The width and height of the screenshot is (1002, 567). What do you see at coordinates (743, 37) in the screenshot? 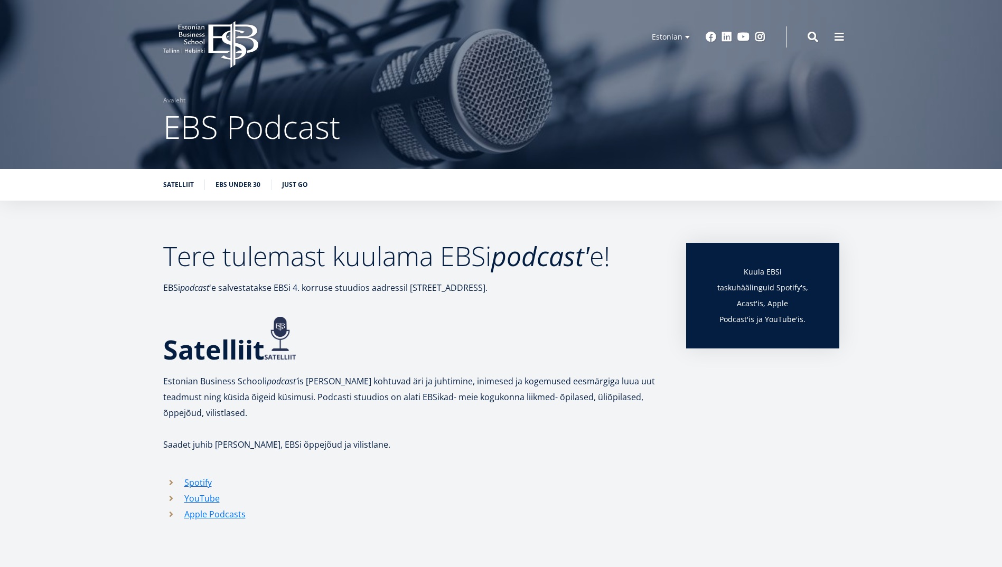
I see `a: Youtube` at bounding box center [743, 37].